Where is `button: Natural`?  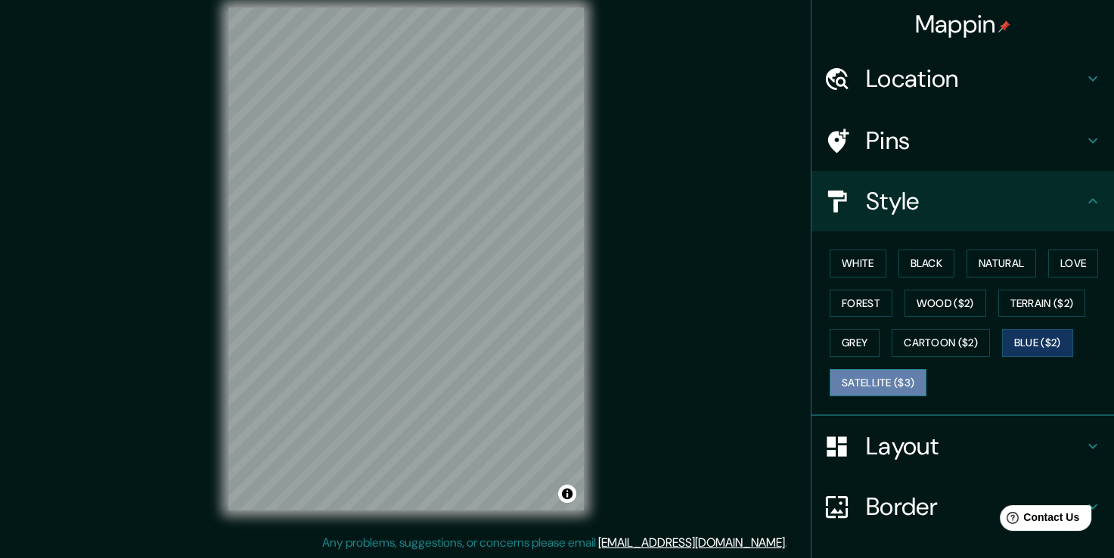
button: Natural is located at coordinates (1001, 263).